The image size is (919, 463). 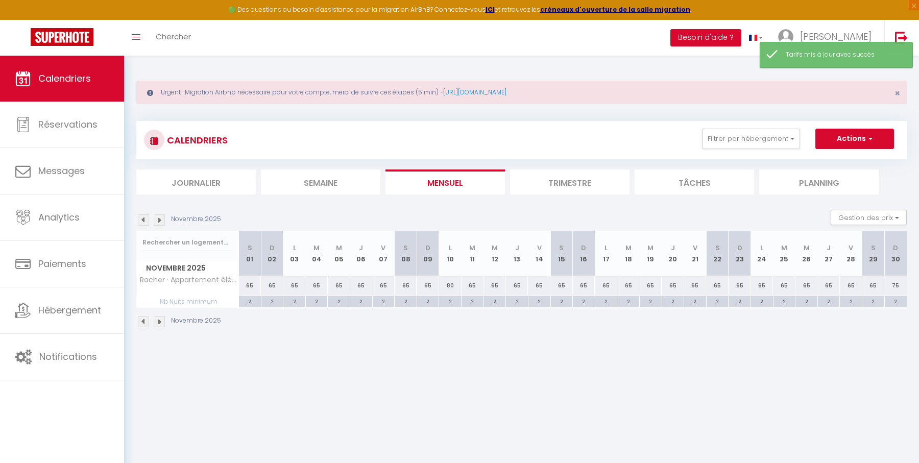 What do you see at coordinates (490, 9) in the screenshot?
I see `strong: ICI` at bounding box center [490, 9].